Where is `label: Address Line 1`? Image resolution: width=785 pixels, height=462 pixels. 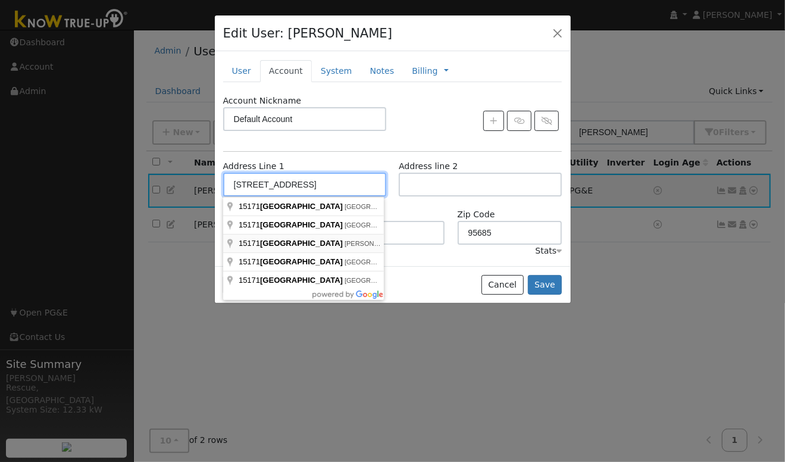
label: Address Line 1 is located at coordinates (254, 166).